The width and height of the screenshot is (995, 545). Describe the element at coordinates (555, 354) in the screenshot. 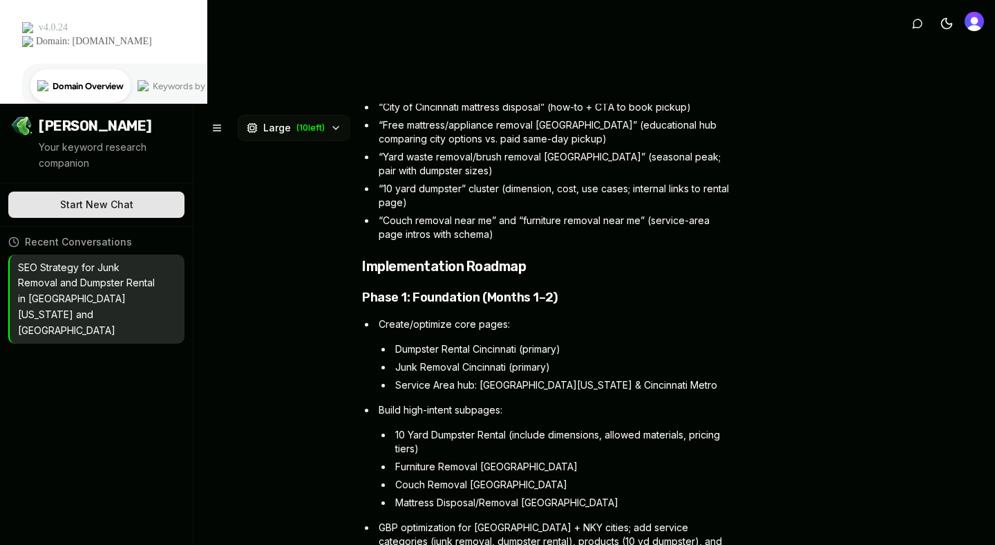

I see `li: Create/optimize core pages:` at that location.